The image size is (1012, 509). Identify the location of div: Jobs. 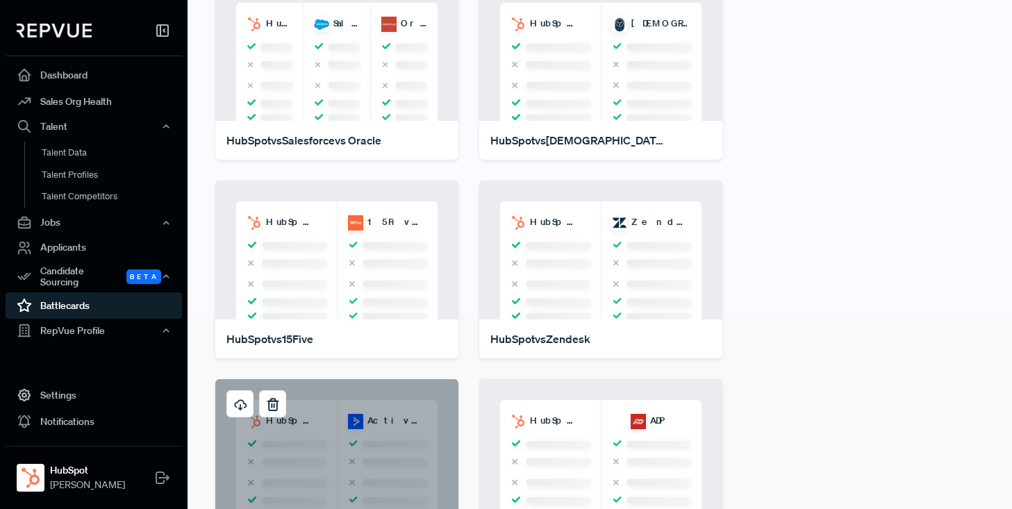
(94, 223).